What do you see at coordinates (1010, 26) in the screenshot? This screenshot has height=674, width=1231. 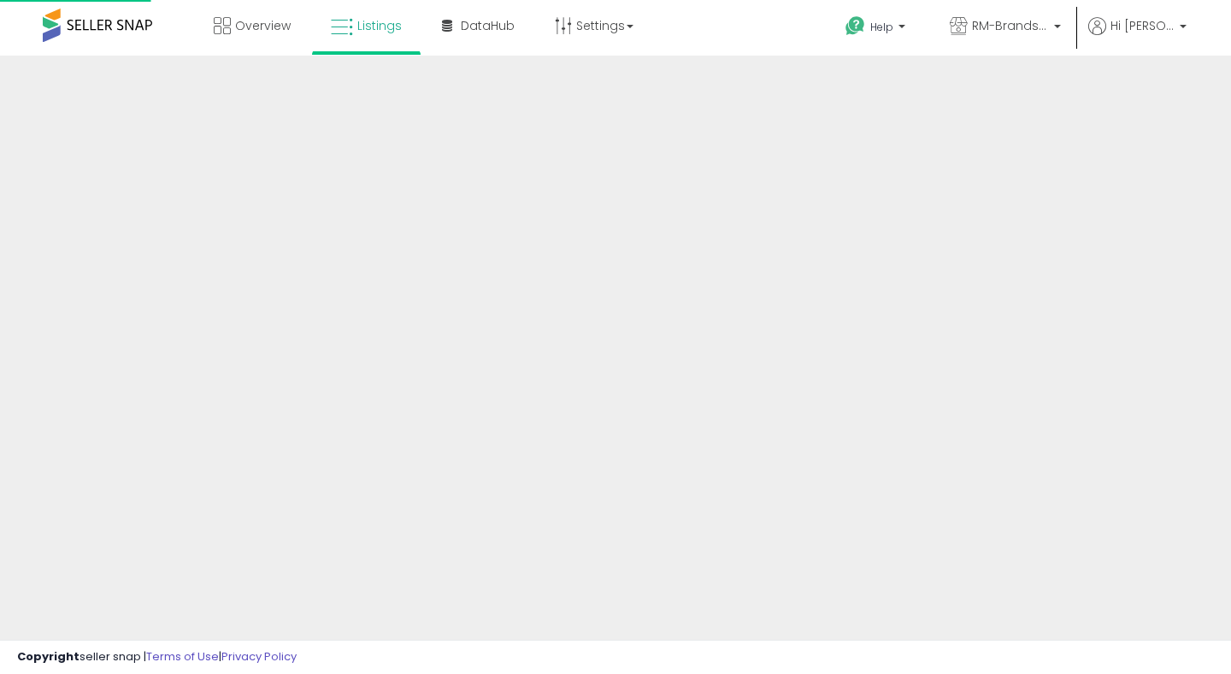 I see `span: RM-Brands (DE)` at bounding box center [1010, 26].